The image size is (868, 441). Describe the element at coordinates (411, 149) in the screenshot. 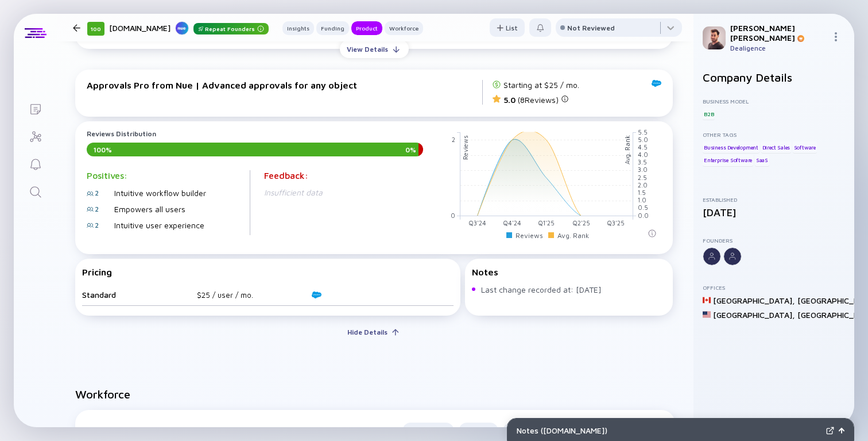

I see `span: 0 %` at that location.